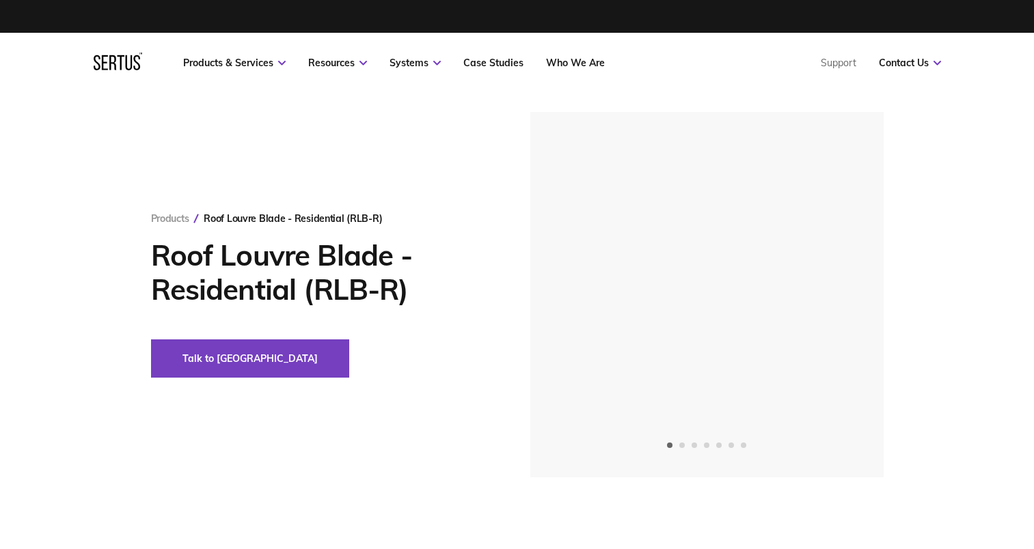 The height and width of the screenshot is (549, 1034). Describe the element at coordinates (170, 219) in the screenshot. I see `a: Products` at that location.